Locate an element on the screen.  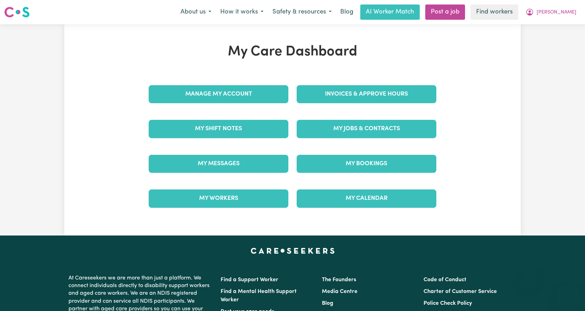
button: My Account is located at coordinates (551, 12).